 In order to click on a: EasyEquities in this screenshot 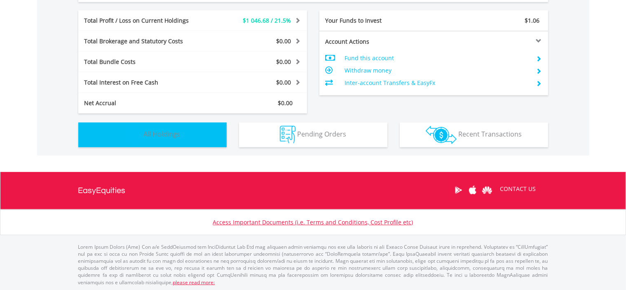, I will do `click(102, 190)`.